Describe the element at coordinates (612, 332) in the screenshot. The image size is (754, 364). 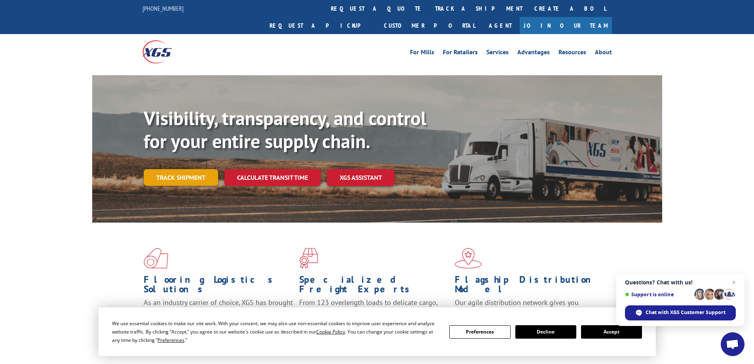
I see `button: Accept` at that location.